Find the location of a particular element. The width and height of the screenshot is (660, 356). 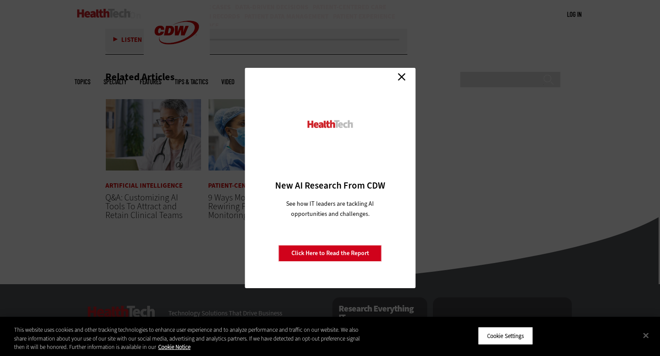

a: Click Here to Read the Report is located at coordinates (330, 254).